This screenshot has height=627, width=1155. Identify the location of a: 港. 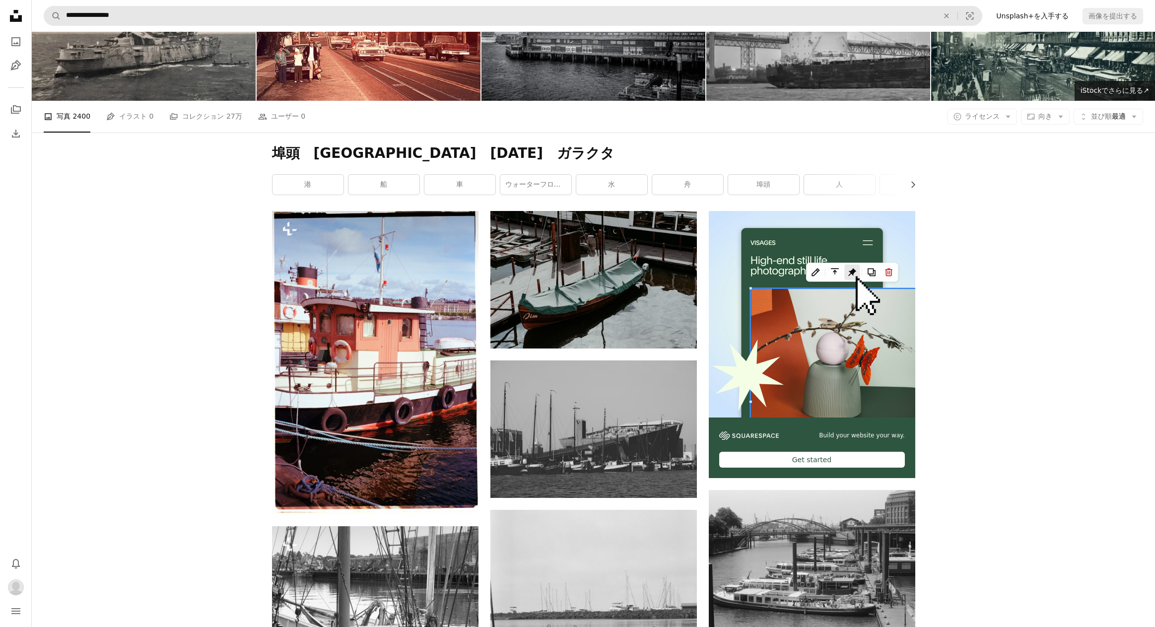
(308, 185).